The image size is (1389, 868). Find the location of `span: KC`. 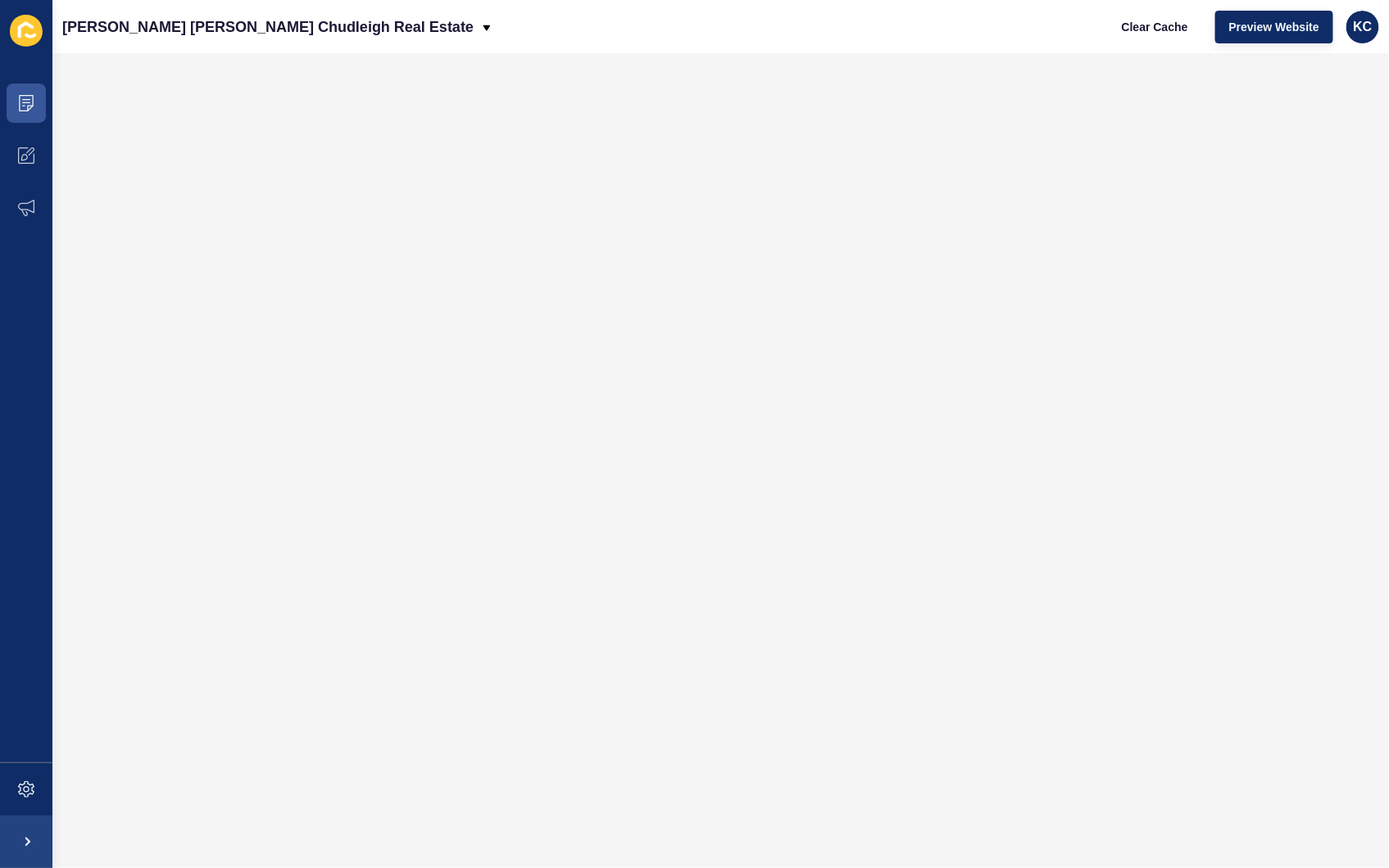

span: KC is located at coordinates (1362, 27).